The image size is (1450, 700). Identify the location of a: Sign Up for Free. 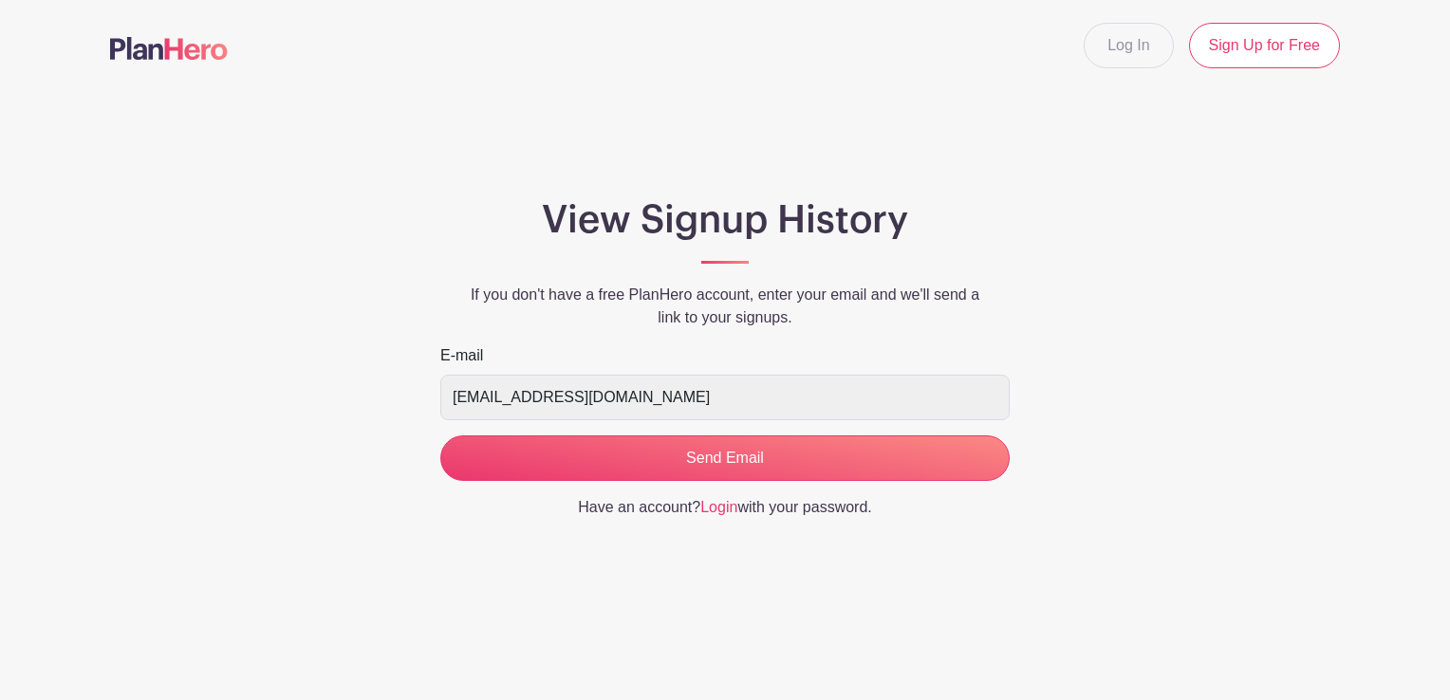
(1264, 46).